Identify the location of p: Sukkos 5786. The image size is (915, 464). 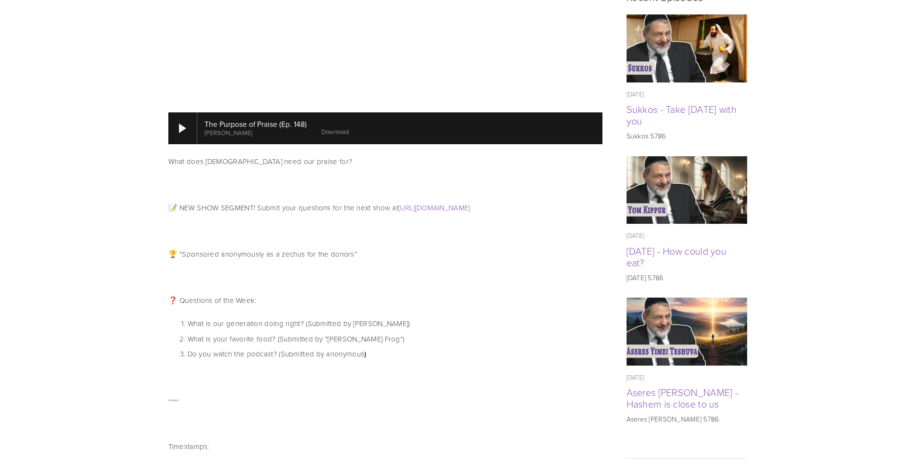
(687, 136).